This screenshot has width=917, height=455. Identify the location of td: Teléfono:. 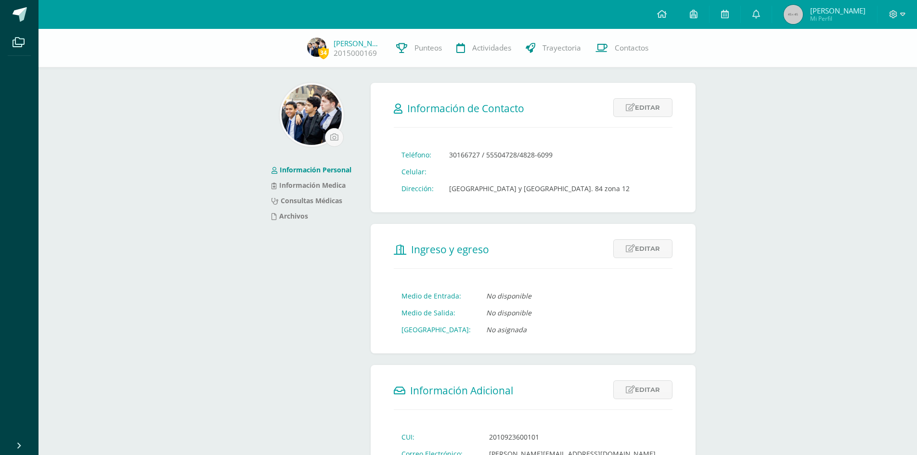
(418, 155).